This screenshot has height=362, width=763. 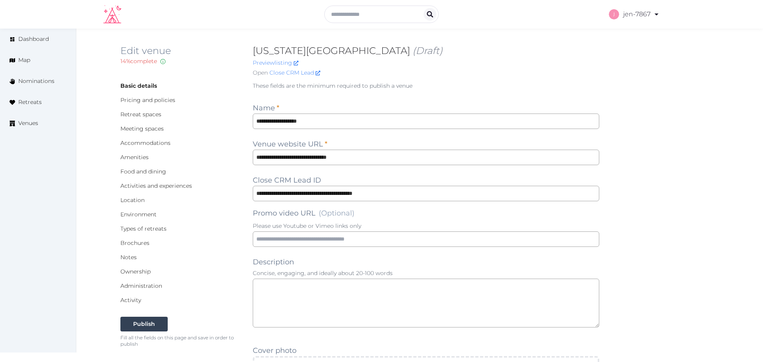 I want to click on a: Basic details, so click(x=139, y=86).